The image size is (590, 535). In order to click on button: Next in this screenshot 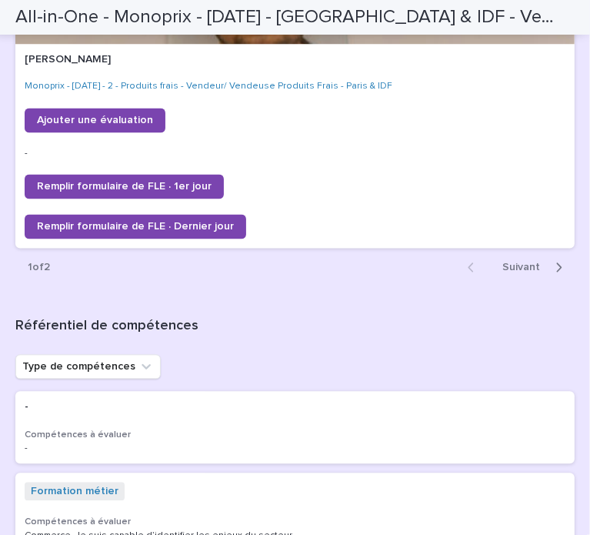, I will do `click(536, 267)`.